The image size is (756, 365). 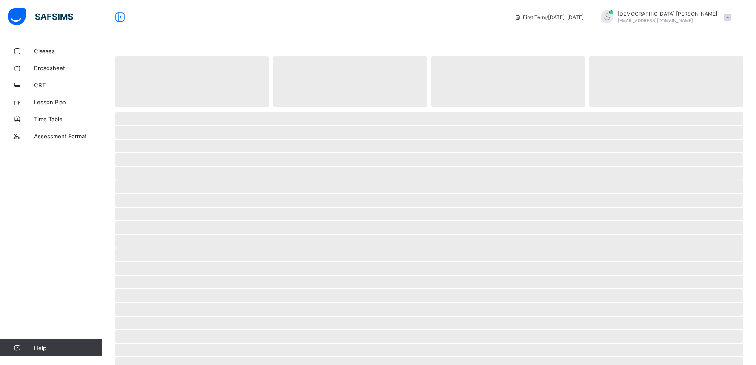 What do you see at coordinates (40, 17) in the screenshot?
I see `img: safsims` at bounding box center [40, 17].